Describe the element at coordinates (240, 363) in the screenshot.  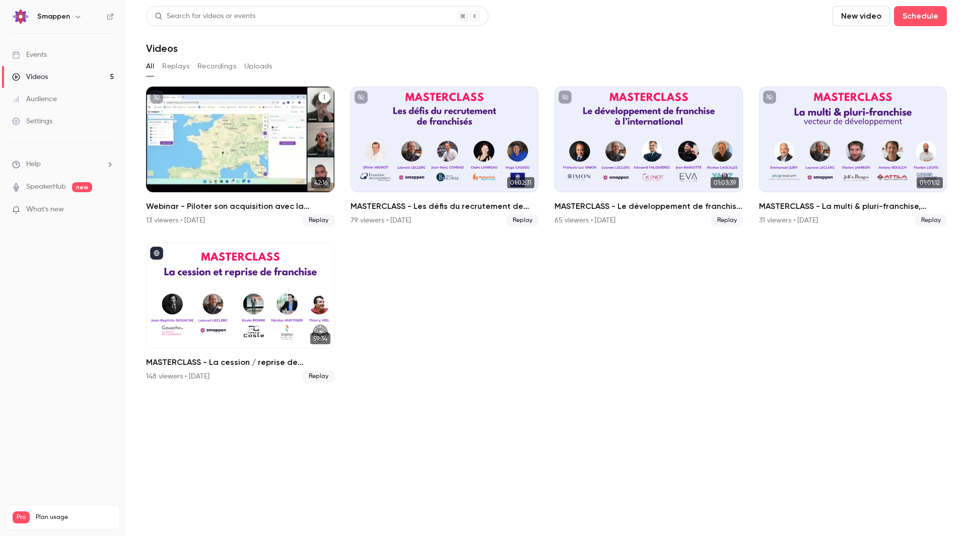
I see `h2: MASTERCLASS - La cession / reprise de franchise` at that location.